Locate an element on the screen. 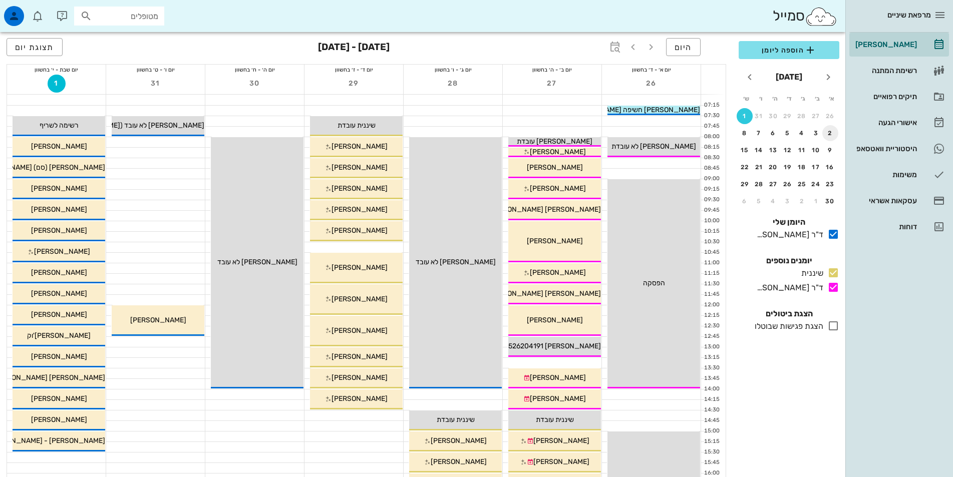 The image size is (953, 477). button: 3 is located at coordinates (816, 133).